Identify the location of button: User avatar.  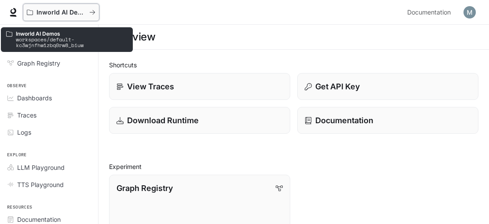
(469, 12).